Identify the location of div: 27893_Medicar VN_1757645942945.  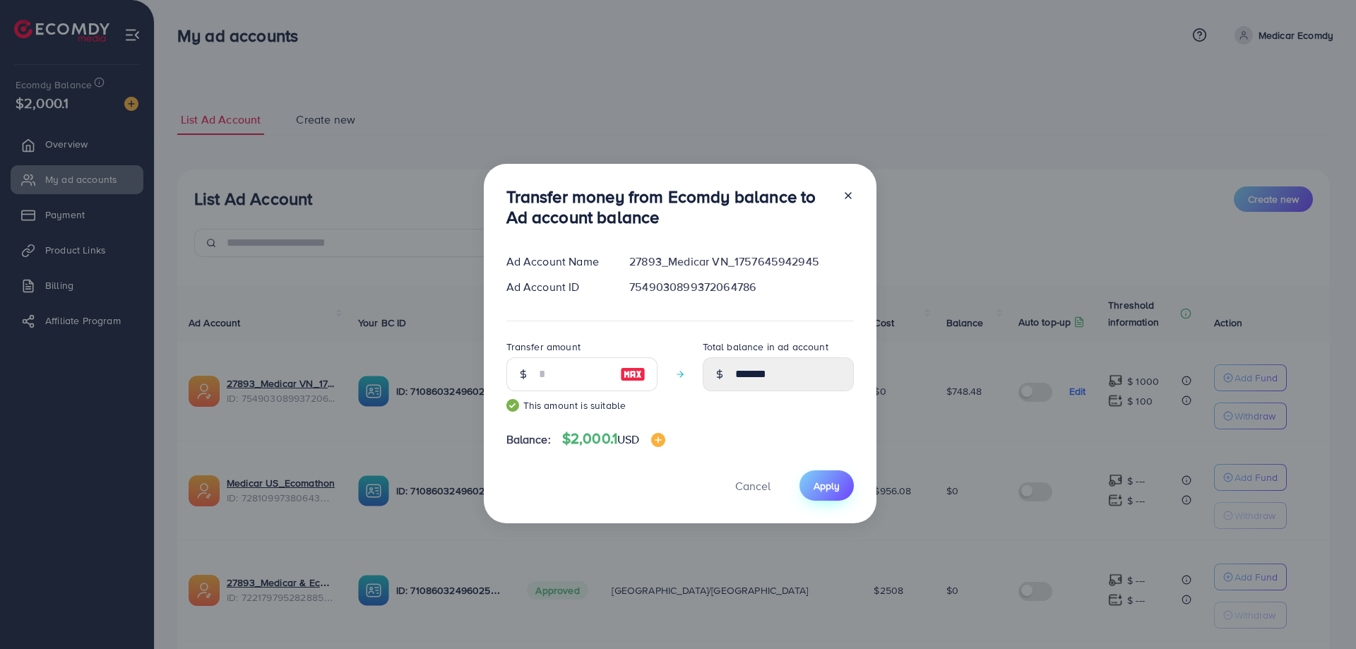
(741, 261).